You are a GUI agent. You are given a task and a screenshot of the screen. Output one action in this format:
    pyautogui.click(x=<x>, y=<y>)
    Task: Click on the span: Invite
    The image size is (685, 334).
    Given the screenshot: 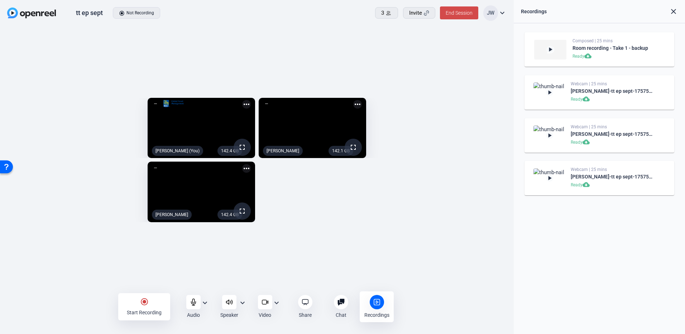 What is the action you would take?
    pyautogui.click(x=415, y=13)
    